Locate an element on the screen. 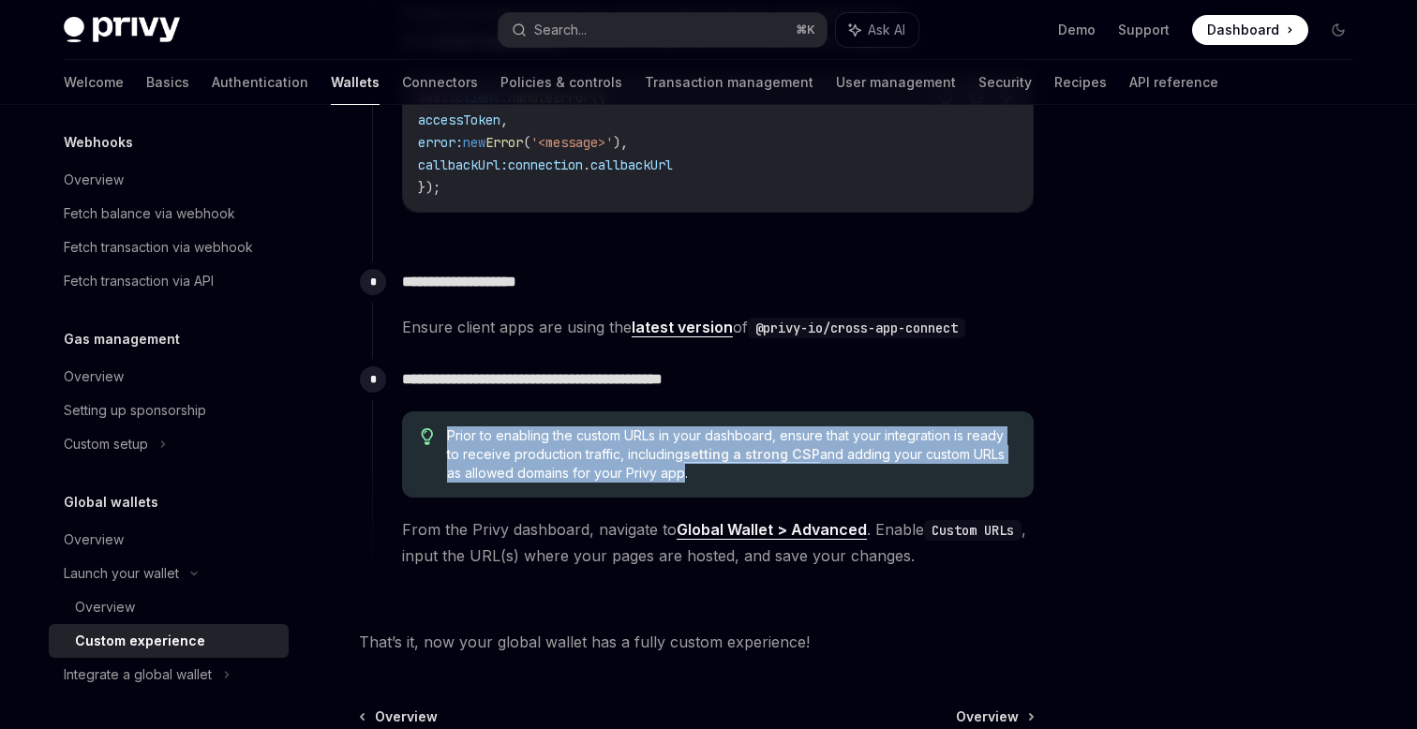 The image size is (1417, 729). span: accessToken is located at coordinates (459, 120).